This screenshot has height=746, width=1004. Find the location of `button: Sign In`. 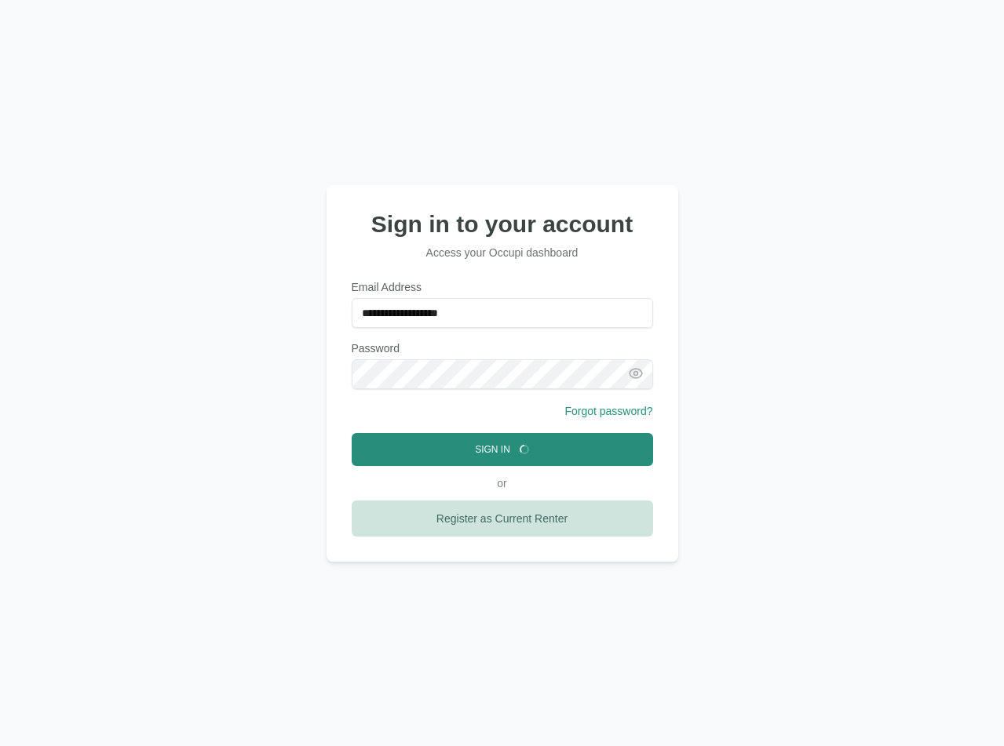

button: Sign In is located at coordinates (502, 450).